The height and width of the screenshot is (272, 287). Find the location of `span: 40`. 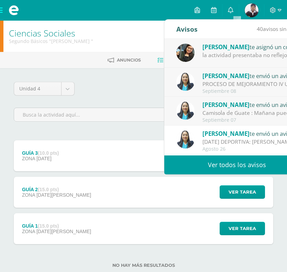

span: 40 is located at coordinates (260, 29).